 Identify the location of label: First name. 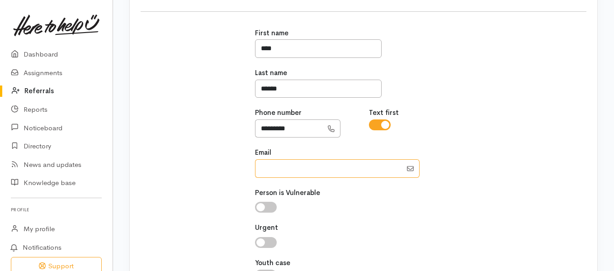
(272, 33).